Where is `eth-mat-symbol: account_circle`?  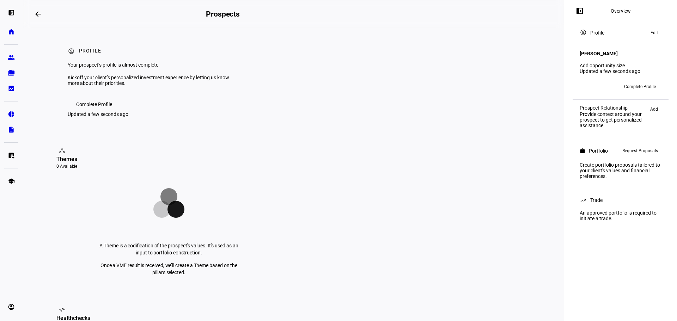
eth-mat-symbol: account_circle is located at coordinates (11, 307).